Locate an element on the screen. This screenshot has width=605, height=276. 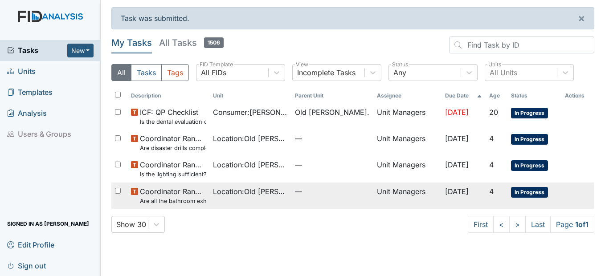
nav: task-pagination is located at coordinates (531, 225).